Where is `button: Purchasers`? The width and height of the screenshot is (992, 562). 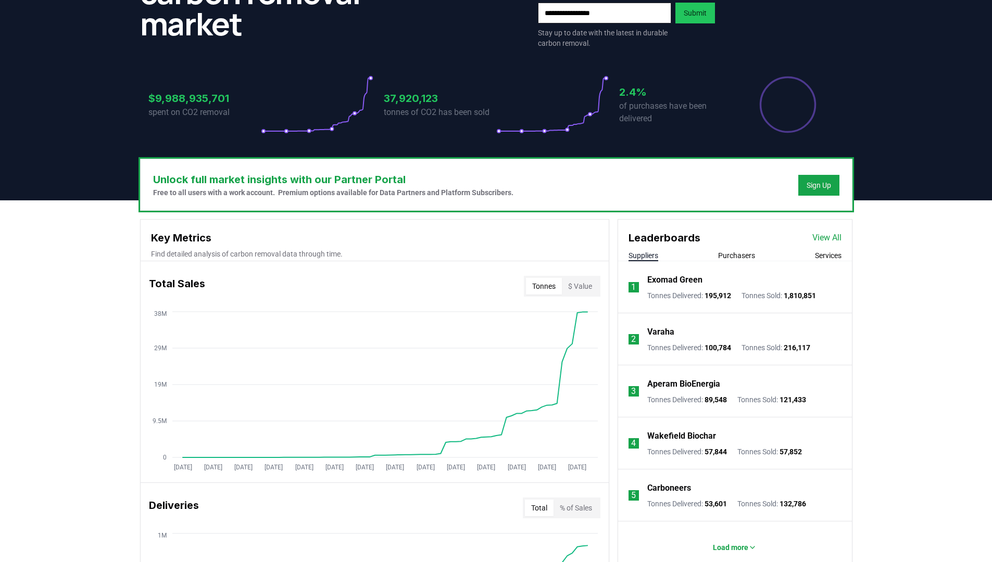
button: Purchasers is located at coordinates (736, 256).